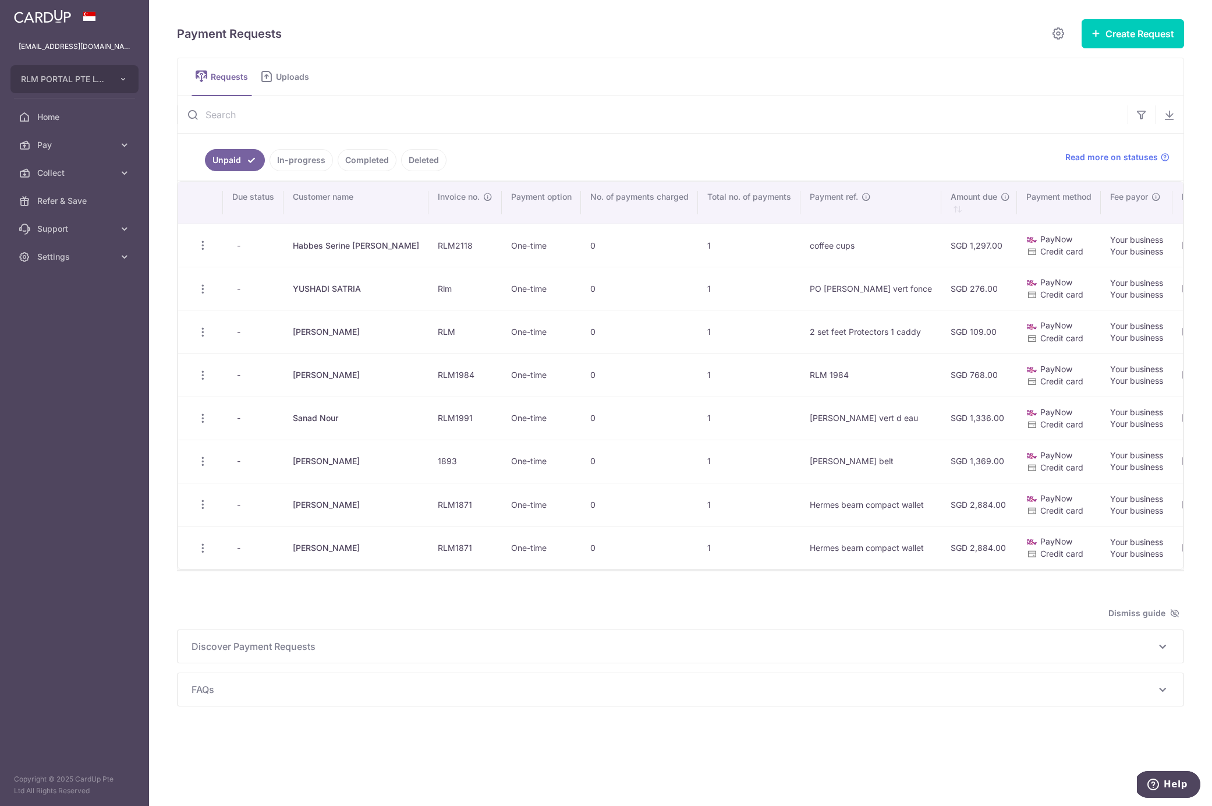 This screenshot has width=1212, height=806. What do you see at coordinates (465, 418) in the screenshot?
I see `td: RLM1991` at bounding box center [465, 418].